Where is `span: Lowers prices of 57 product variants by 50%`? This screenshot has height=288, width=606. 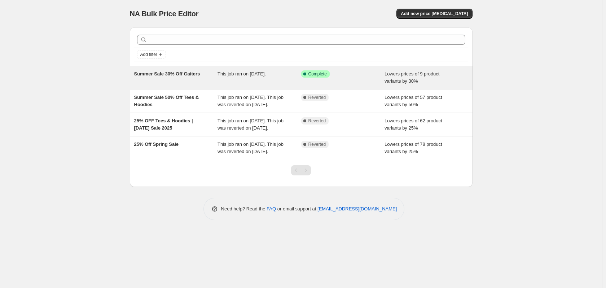
span: Lowers prices of 57 product variants by 50% is located at coordinates (413, 101).